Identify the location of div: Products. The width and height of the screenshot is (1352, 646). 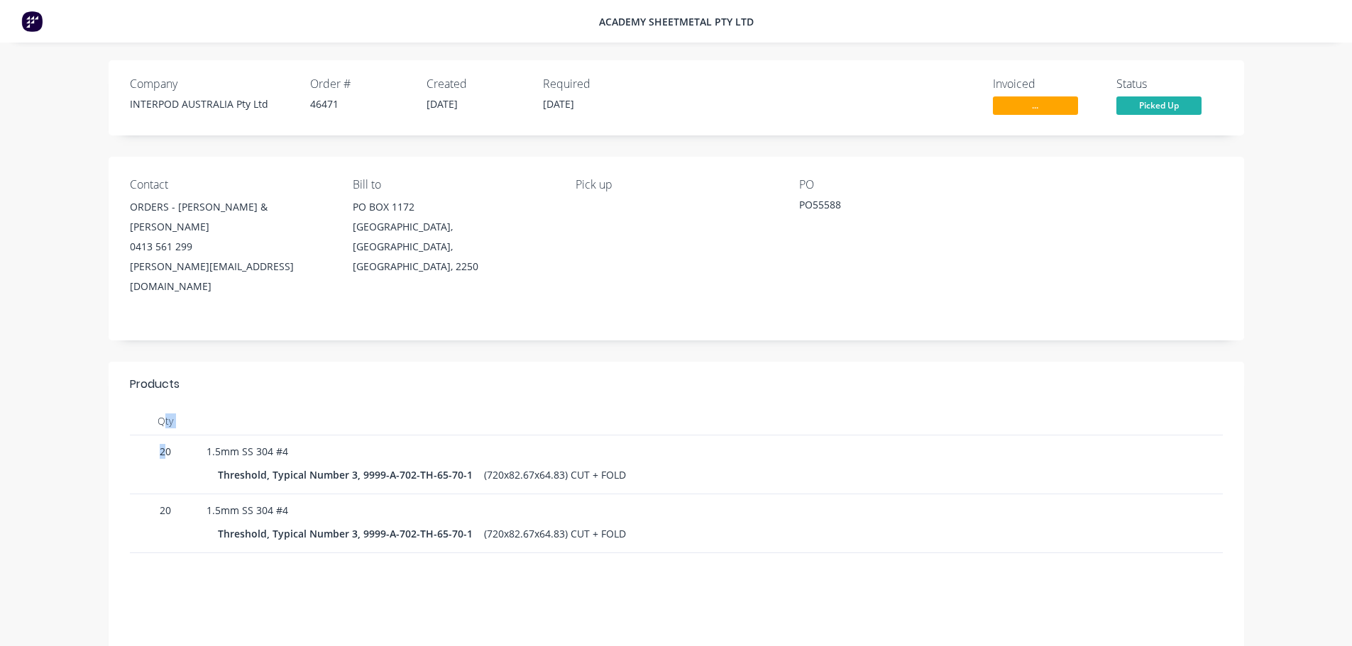
(155, 385).